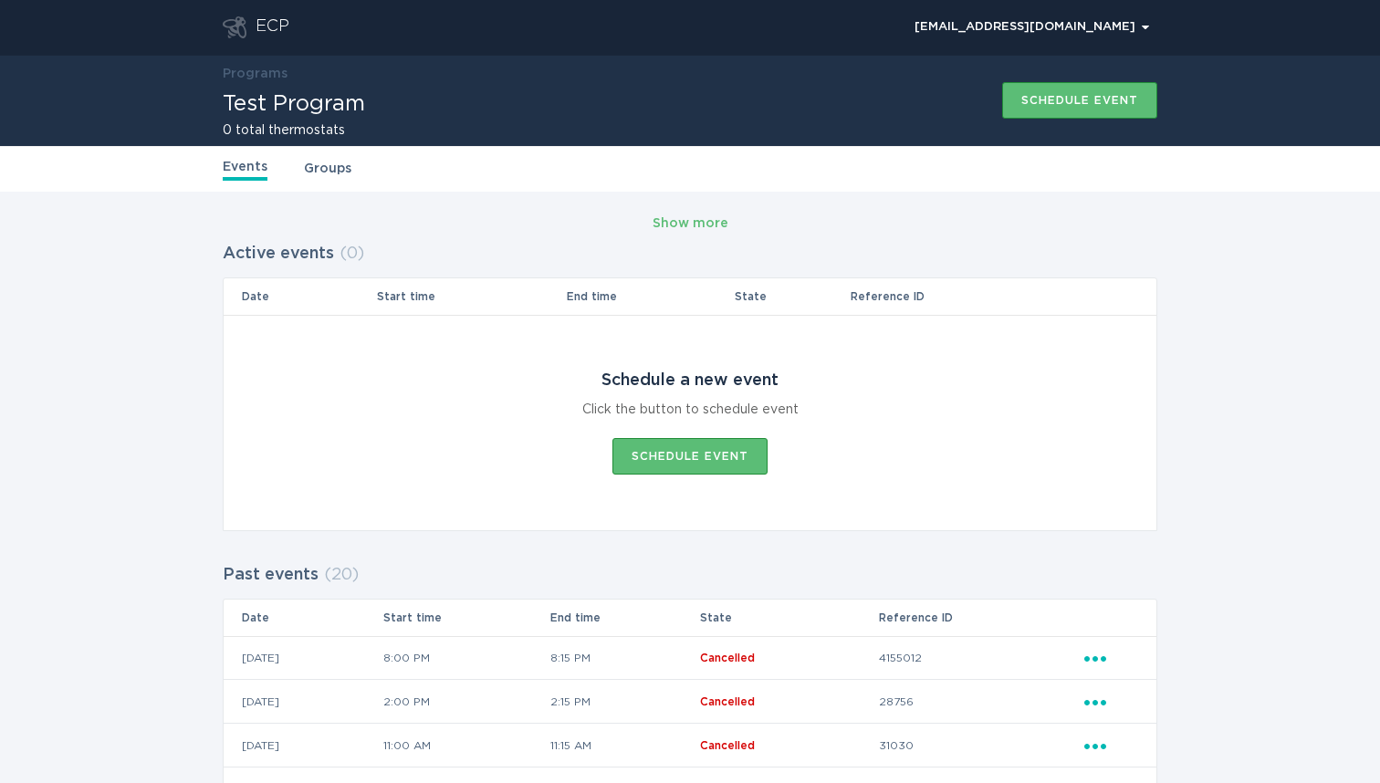 Image resolution: width=1380 pixels, height=783 pixels. What do you see at coordinates (272, 27) in the screenshot?
I see `div: ECP` at bounding box center [272, 27].